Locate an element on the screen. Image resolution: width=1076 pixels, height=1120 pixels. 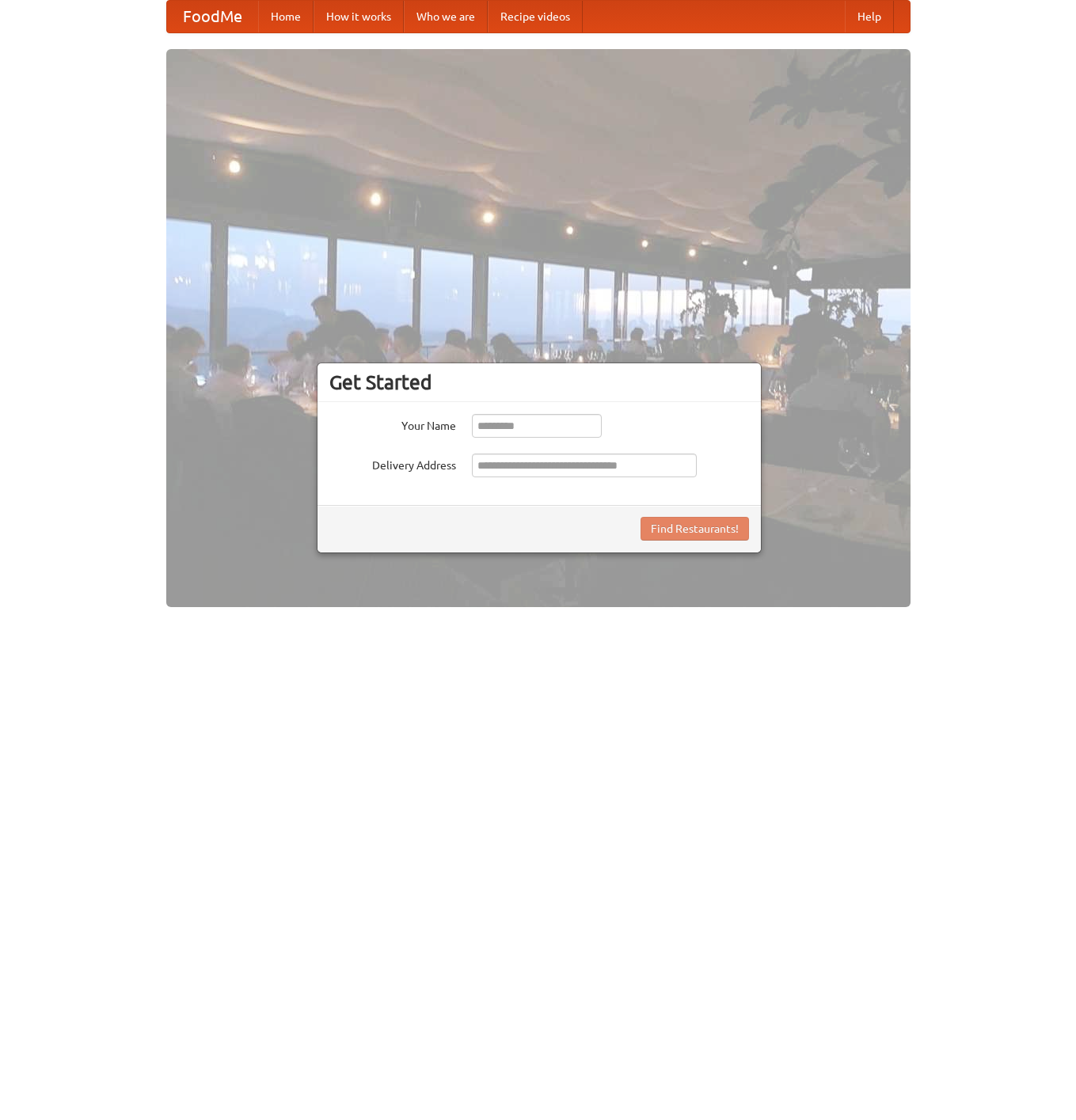
a: Recipe videos is located at coordinates (535, 16).